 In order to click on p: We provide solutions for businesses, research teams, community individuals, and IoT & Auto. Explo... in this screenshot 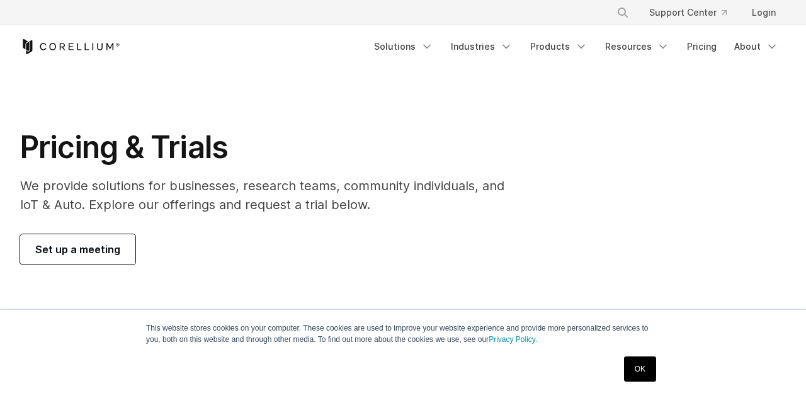, I will do `click(271, 195)`.